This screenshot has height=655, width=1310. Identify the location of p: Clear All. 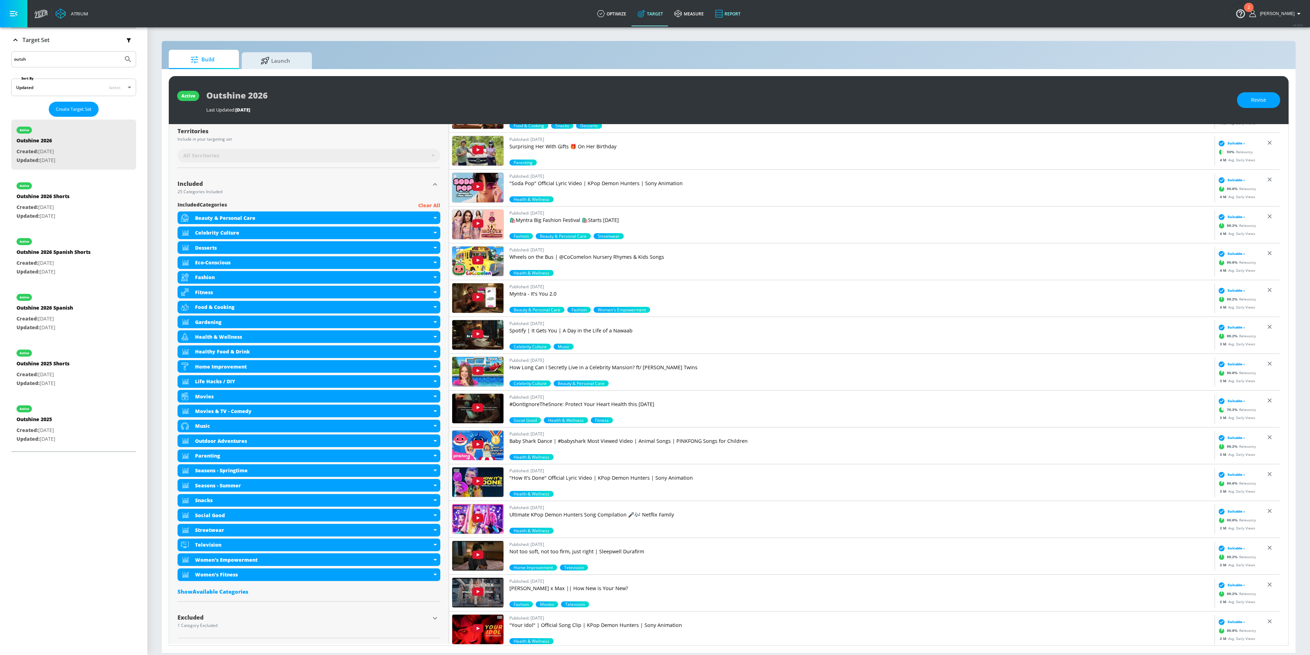
(429, 206).